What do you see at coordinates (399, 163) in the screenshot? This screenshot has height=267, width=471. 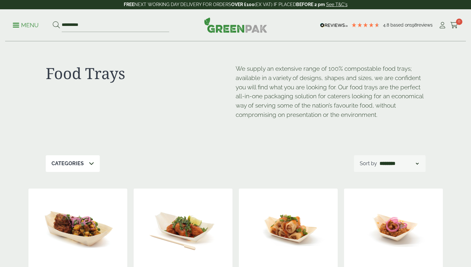 I see `select: Shop order` at bounding box center [399, 163].